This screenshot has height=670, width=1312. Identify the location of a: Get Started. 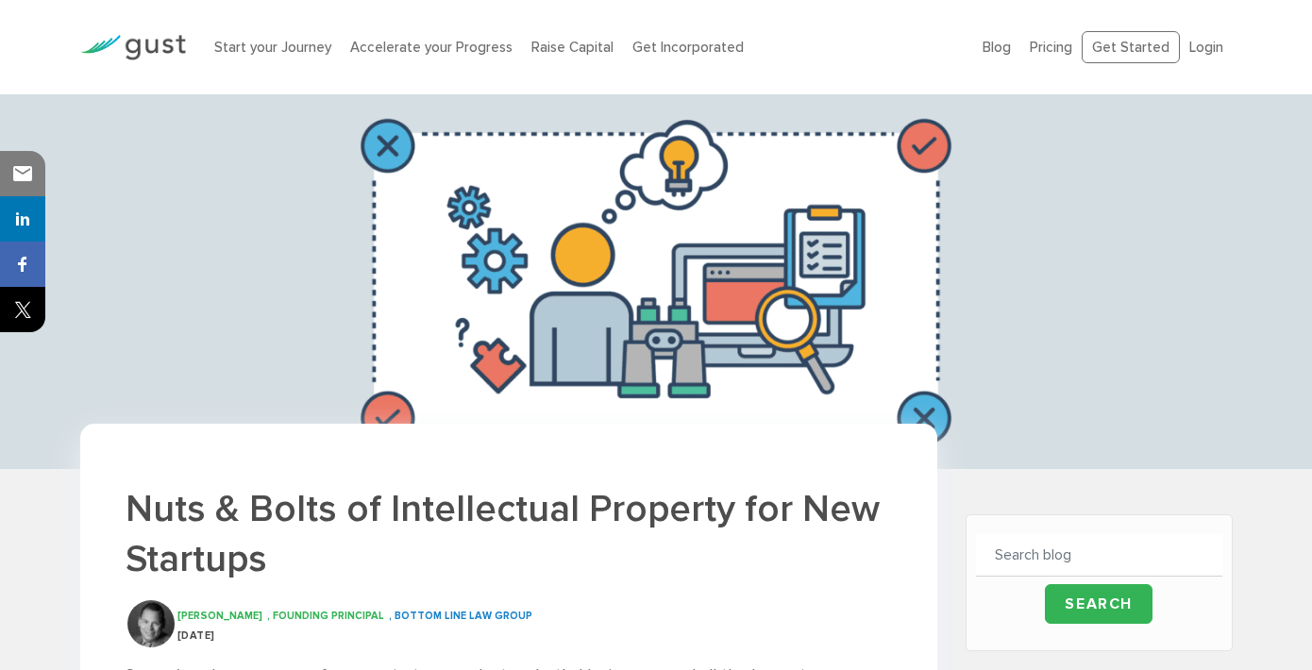
(1130, 47).